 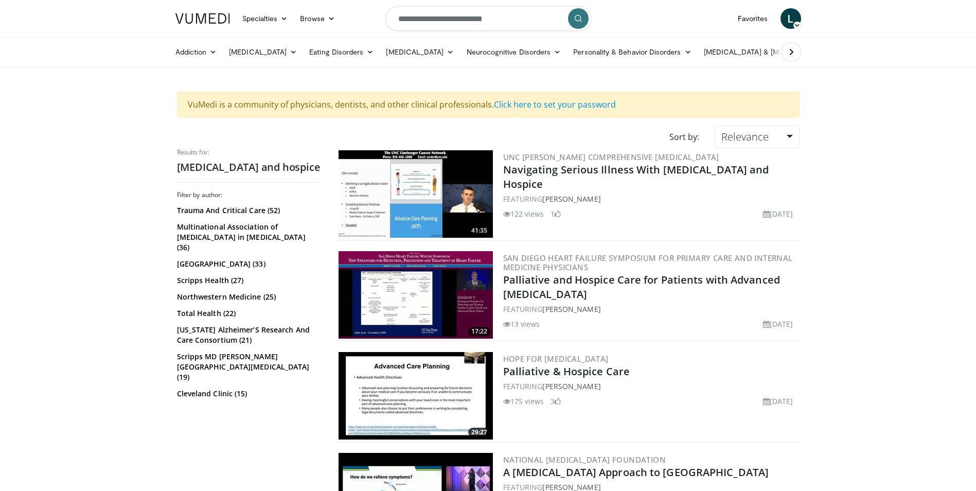 I want to click on span: 17:22, so click(x=479, y=331).